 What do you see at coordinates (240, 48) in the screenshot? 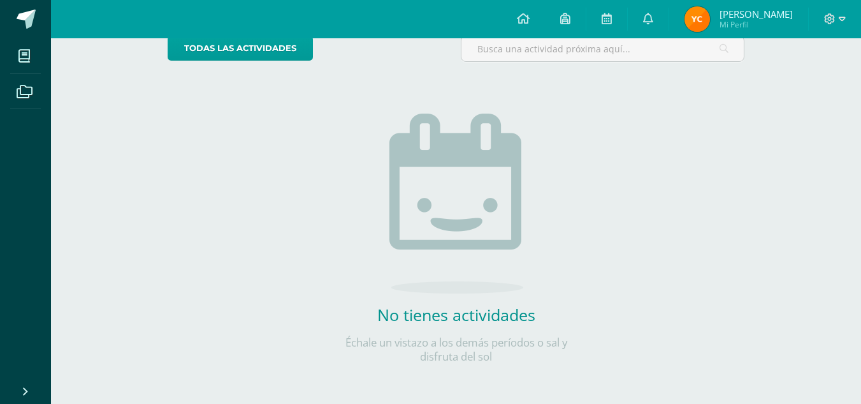
I see `a: todas las Actividades` at bounding box center [240, 48].